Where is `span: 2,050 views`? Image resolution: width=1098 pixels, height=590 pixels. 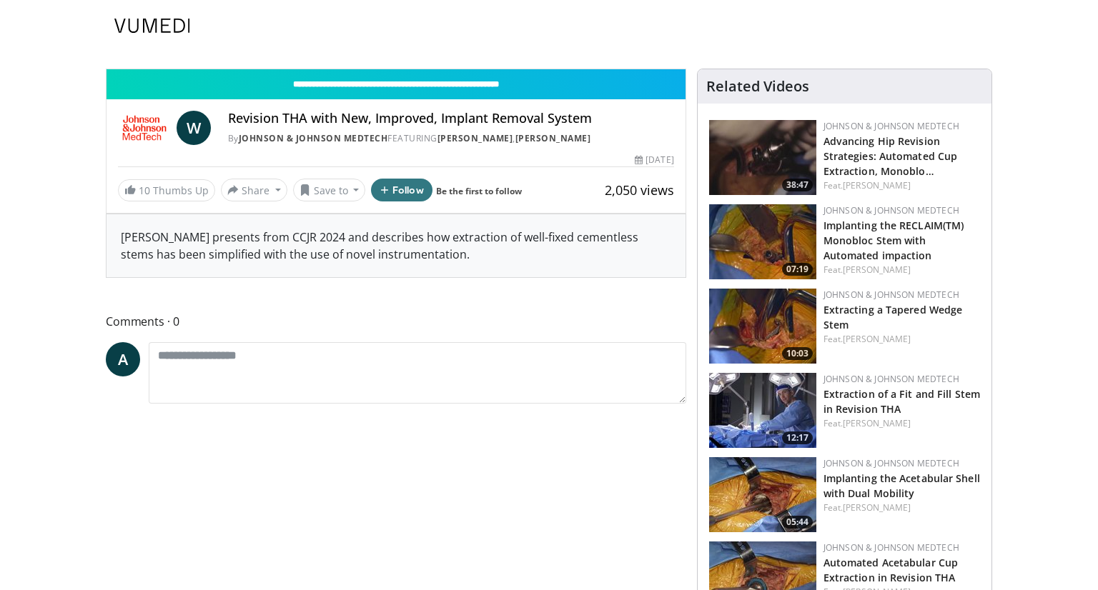
span: 2,050 views is located at coordinates (639, 190).